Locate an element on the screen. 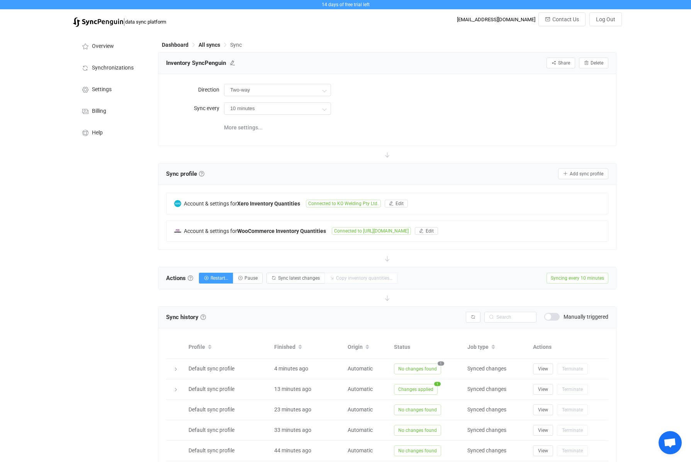 This screenshot has width=691, height=462. span: All syncs is located at coordinates (209, 45).